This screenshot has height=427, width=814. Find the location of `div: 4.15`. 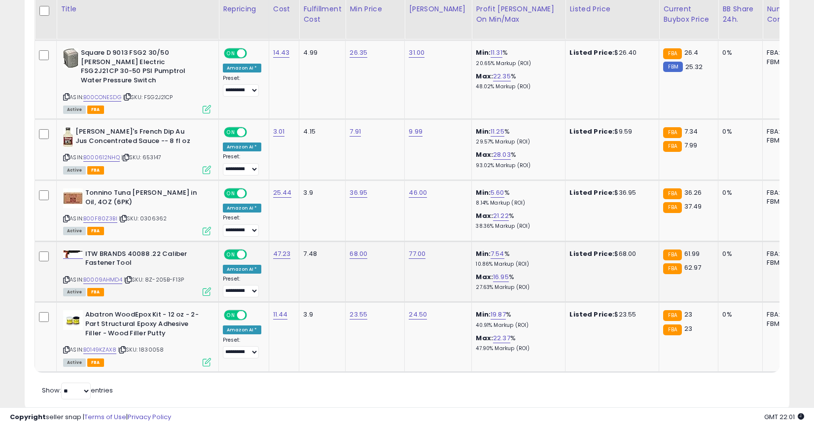

div: 4.15 is located at coordinates (321, 132).